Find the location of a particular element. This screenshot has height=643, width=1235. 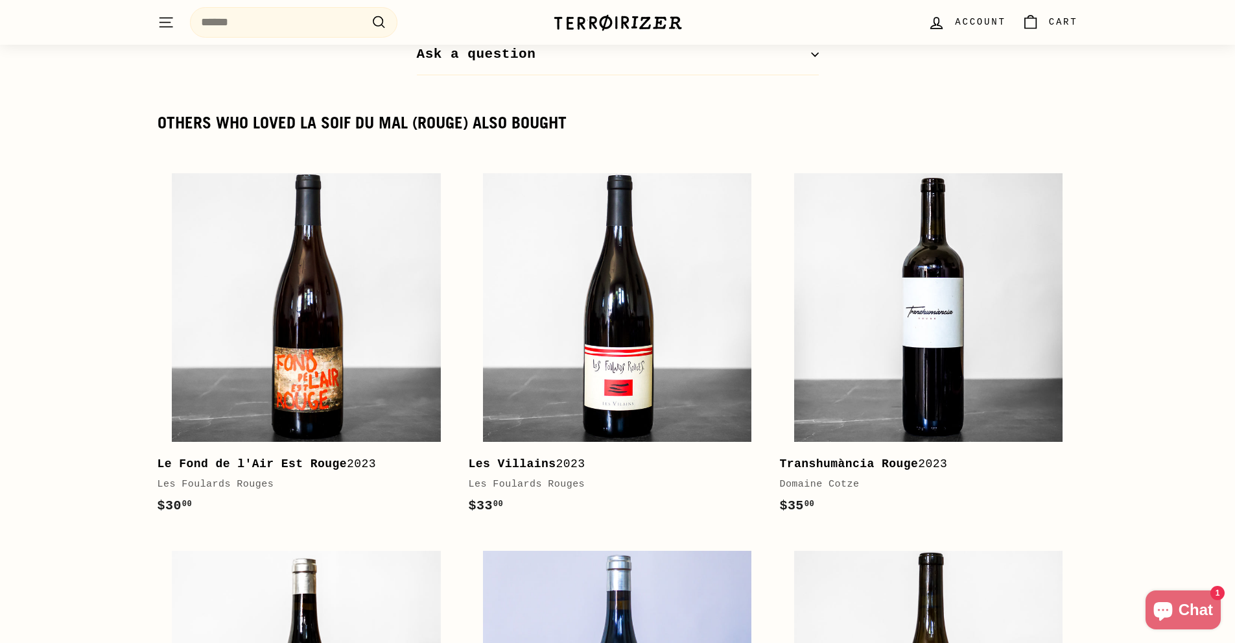

span: Cart is located at coordinates (1063, 22).